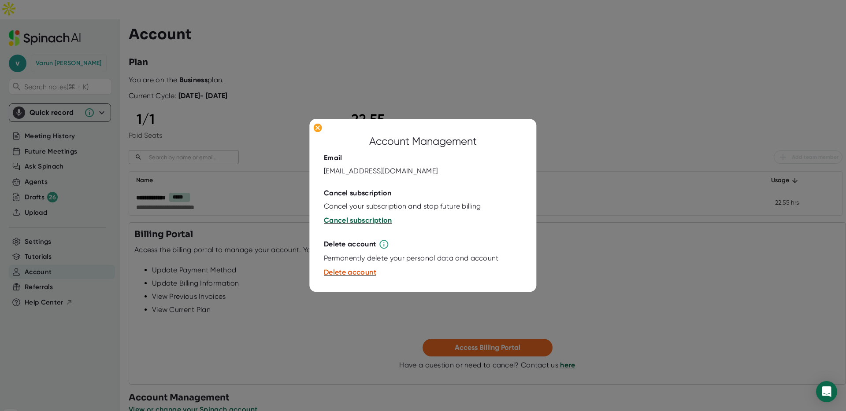 This screenshot has height=411, width=846. I want to click on div: Cancel your subscription and stop future billing, so click(402, 207).